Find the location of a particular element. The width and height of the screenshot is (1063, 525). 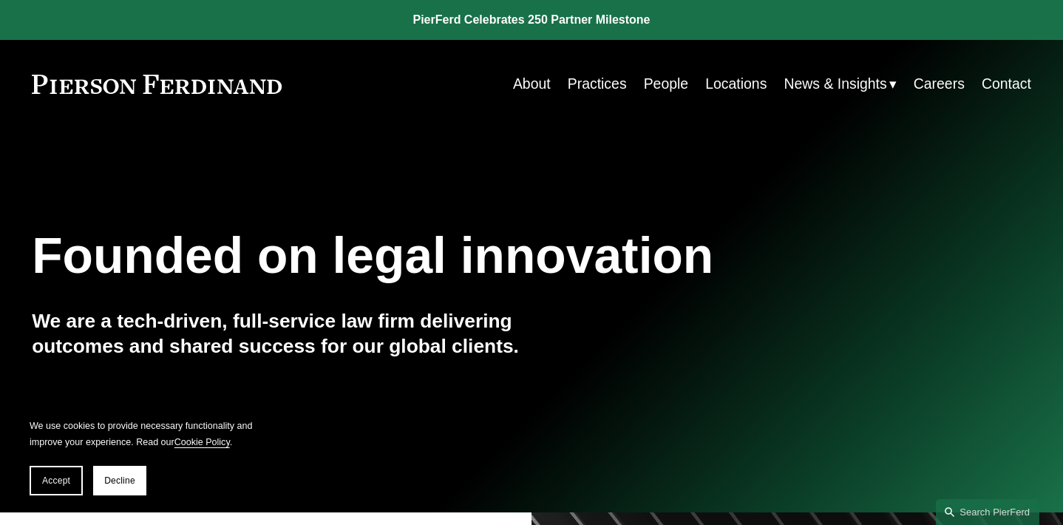

h4: We are a tech-driven, full-service law firm delivering outcomes and shared success for our global... is located at coordinates (282, 334).